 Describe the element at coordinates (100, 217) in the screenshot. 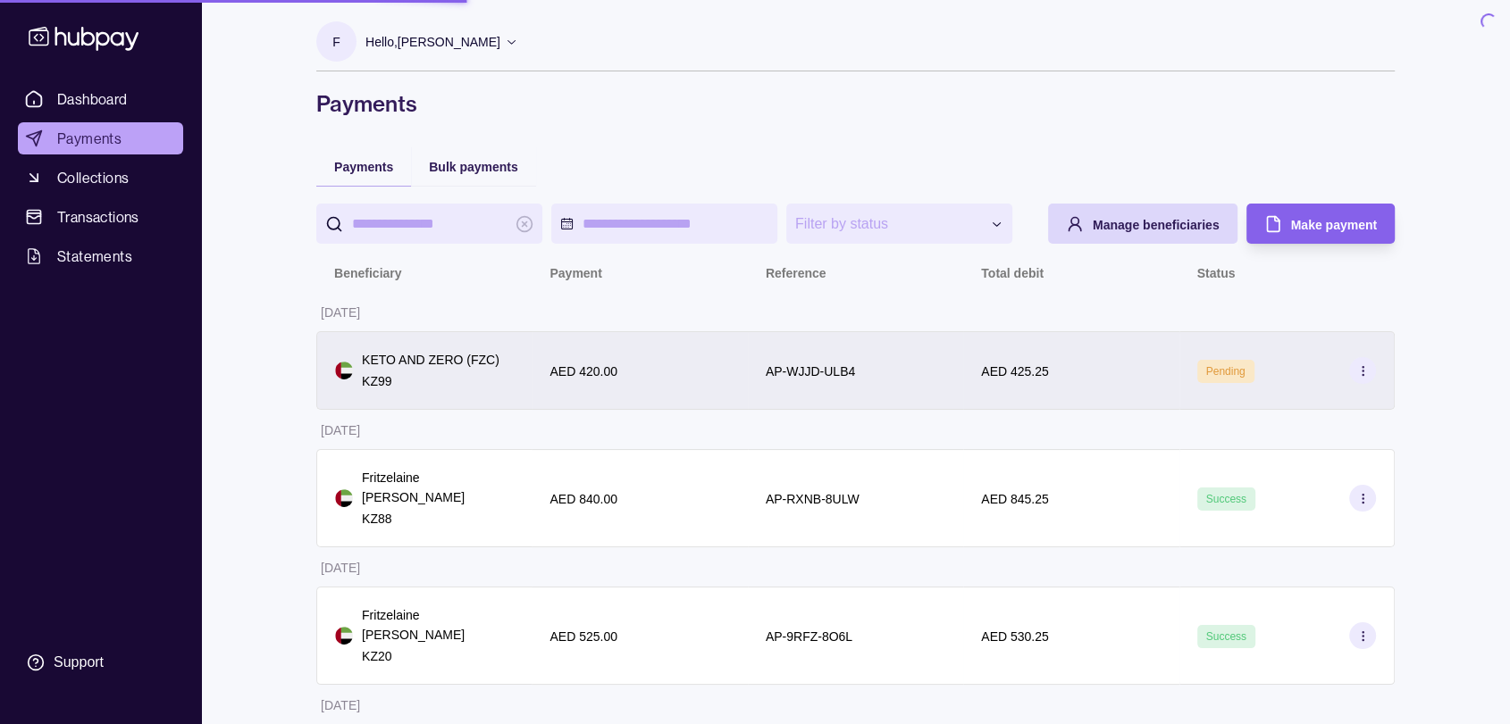

I see `a: Transactions` at that location.